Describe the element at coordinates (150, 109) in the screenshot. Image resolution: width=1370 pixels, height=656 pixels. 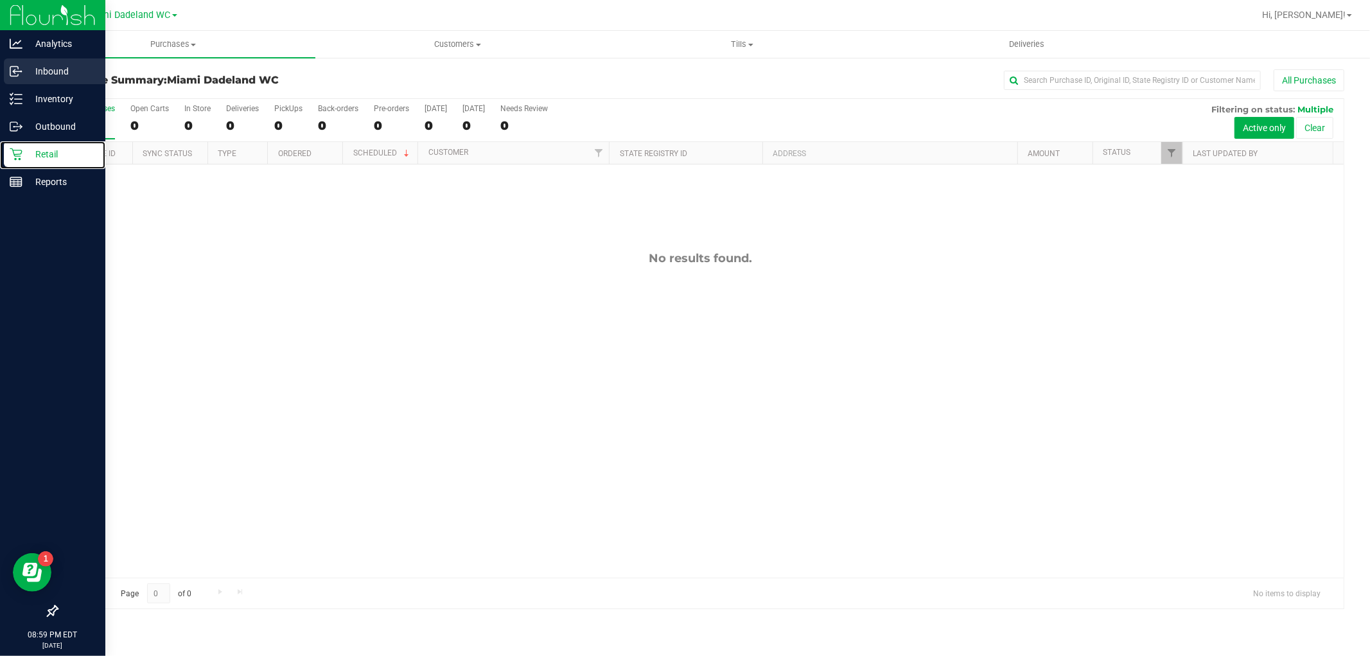
I see `div: Open Carts` at that location.